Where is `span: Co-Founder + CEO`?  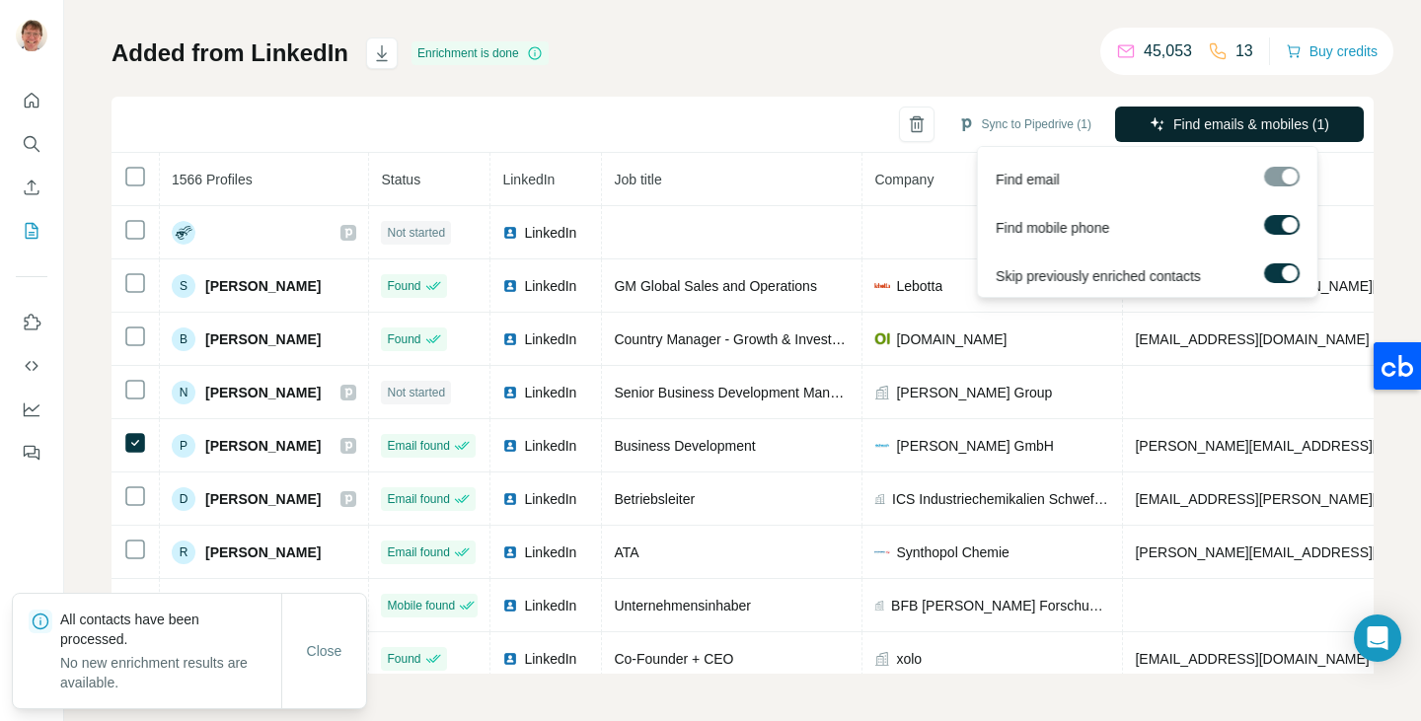
span: Co-Founder + CEO is located at coordinates (673, 659).